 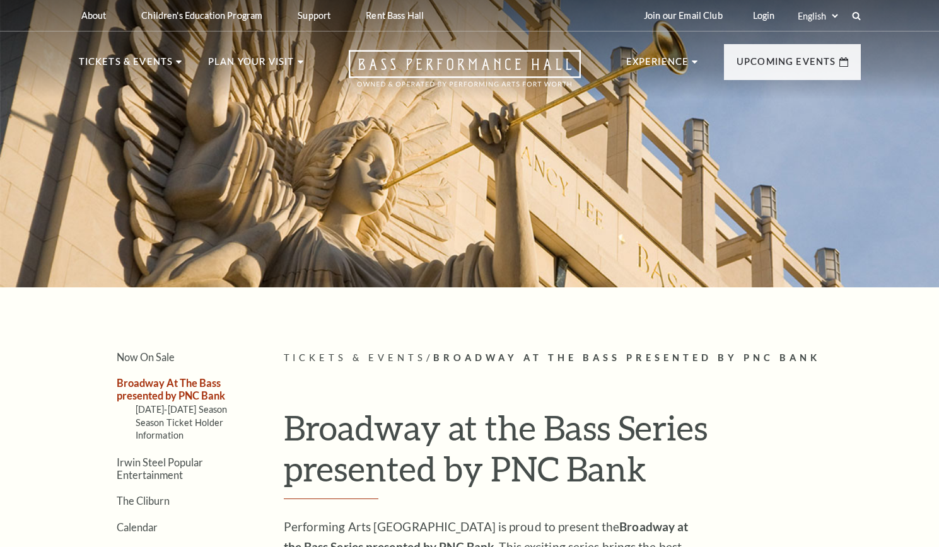 What do you see at coordinates (786, 66) in the screenshot?
I see `p: Upcoming Events` at bounding box center [786, 66].